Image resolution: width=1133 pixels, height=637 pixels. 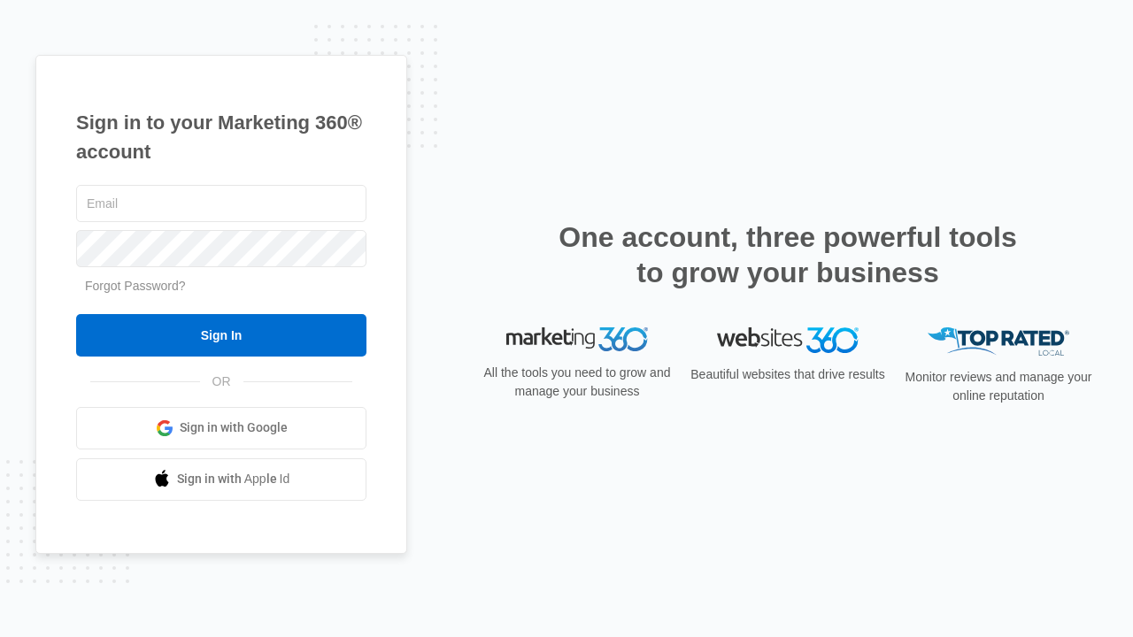 I want to click on input: Sign In, so click(x=221, y=335).